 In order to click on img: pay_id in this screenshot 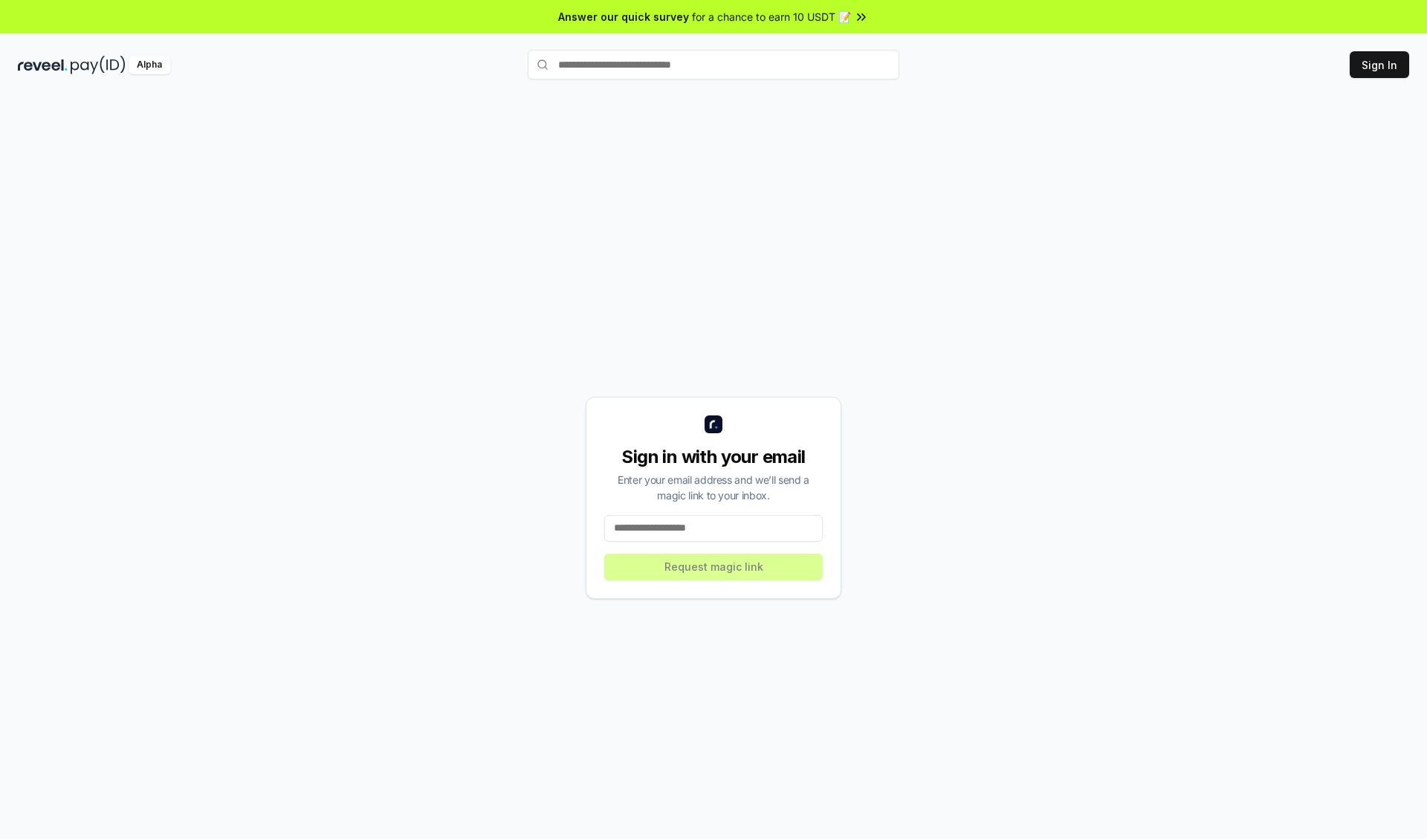, I will do `click(98, 65)`.